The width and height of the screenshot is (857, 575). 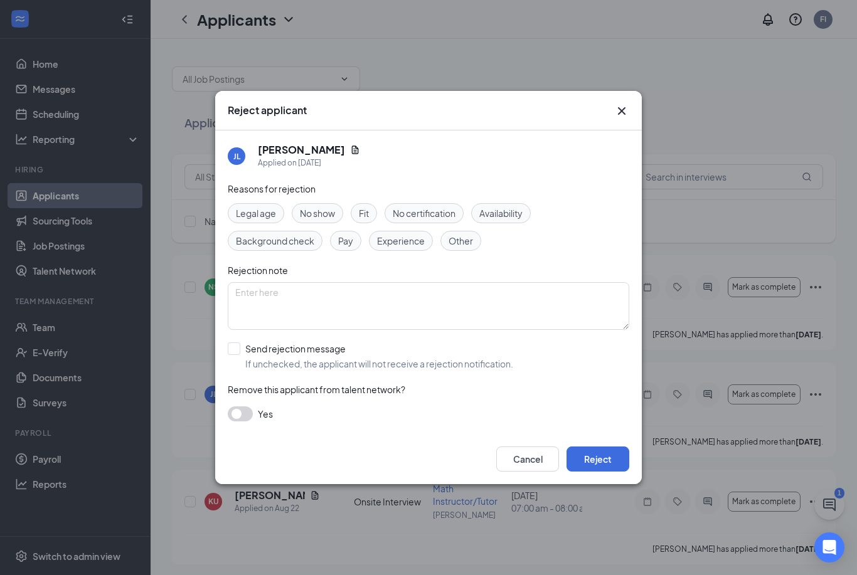 What do you see at coordinates (460, 241) in the screenshot?
I see `span: Other` at bounding box center [460, 241].